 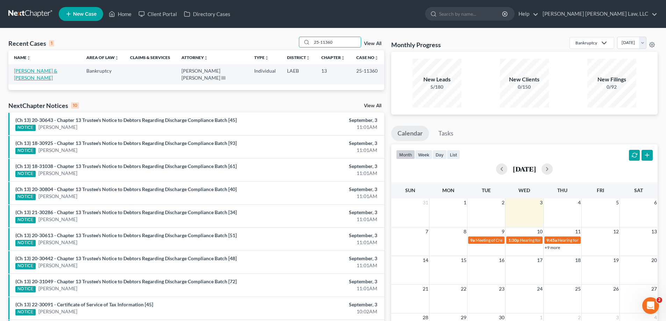 What do you see at coordinates (612, 87) in the screenshot?
I see `div: 0/92` at bounding box center [612, 87].